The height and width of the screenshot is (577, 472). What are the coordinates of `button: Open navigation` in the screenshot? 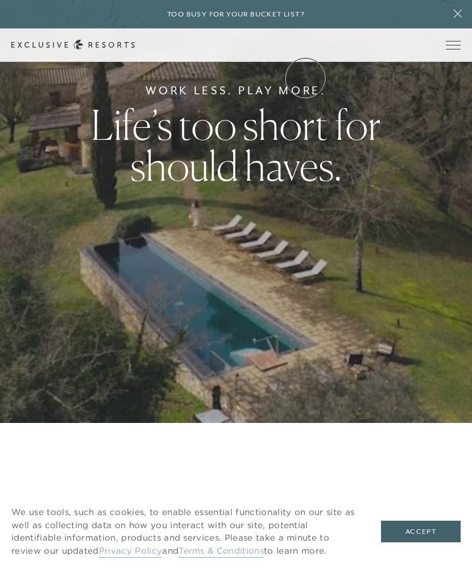 It's located at (453, 45).